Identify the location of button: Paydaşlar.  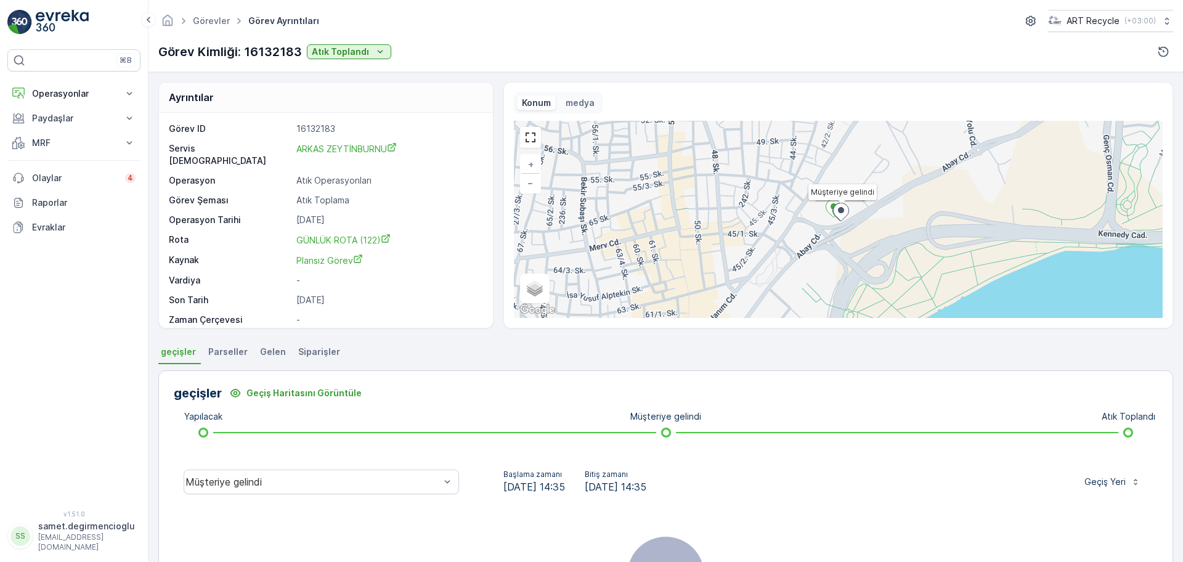
(74, 118).